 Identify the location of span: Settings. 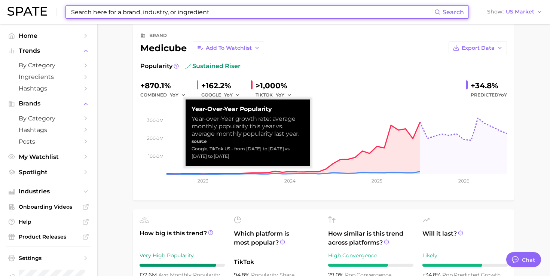
(49, 258).